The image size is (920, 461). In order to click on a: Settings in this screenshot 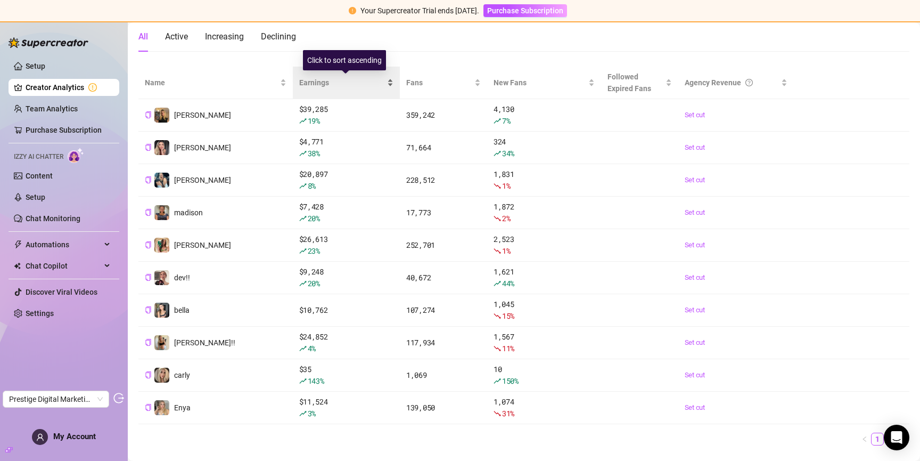, I will do `click(39, 313)`.